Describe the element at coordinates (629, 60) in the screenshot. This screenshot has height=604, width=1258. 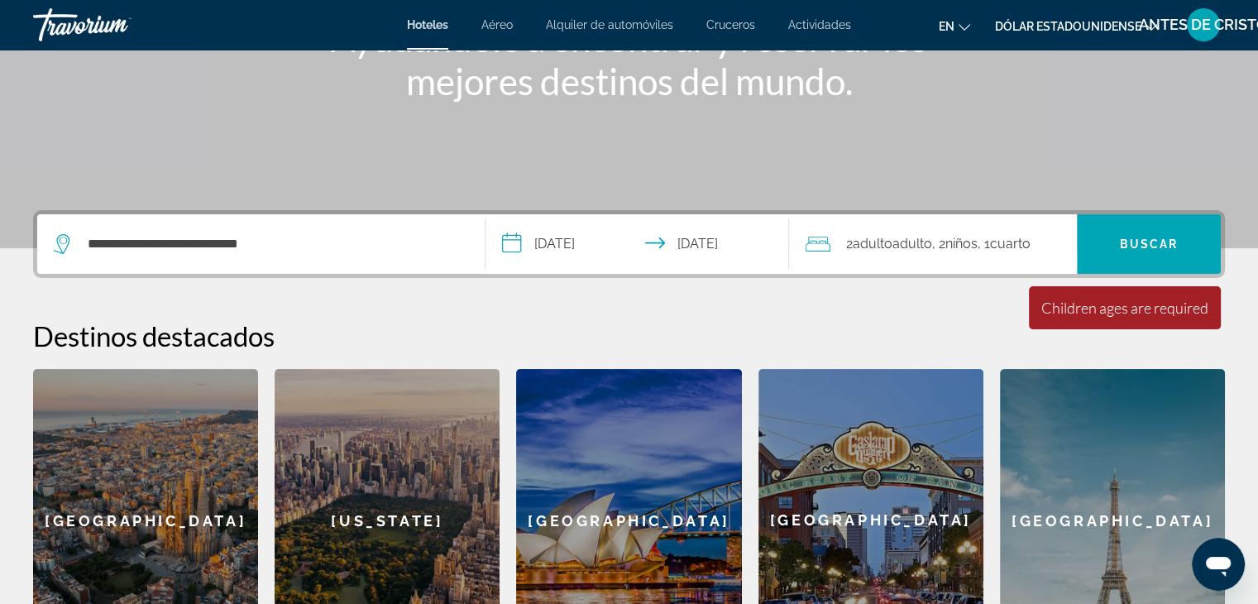
I see `h1: Ayudándole a encontrar y reservar los mejores destinos del mundo.` at that location.